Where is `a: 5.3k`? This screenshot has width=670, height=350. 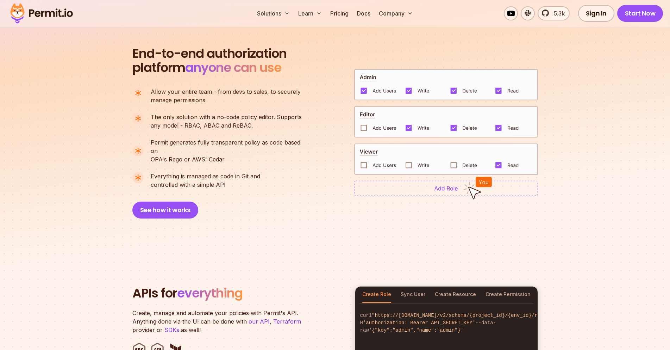
a: 5.3k is located at coordinates (554, 13).